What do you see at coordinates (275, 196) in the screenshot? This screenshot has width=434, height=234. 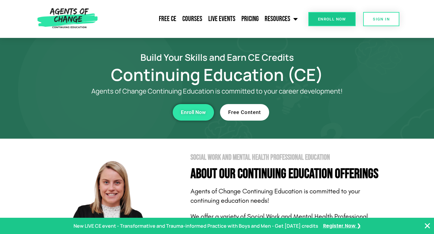 I see `span: Agents of Change Continuing Education is committed to your continuing education needs!` at bounding box center [275, 196].